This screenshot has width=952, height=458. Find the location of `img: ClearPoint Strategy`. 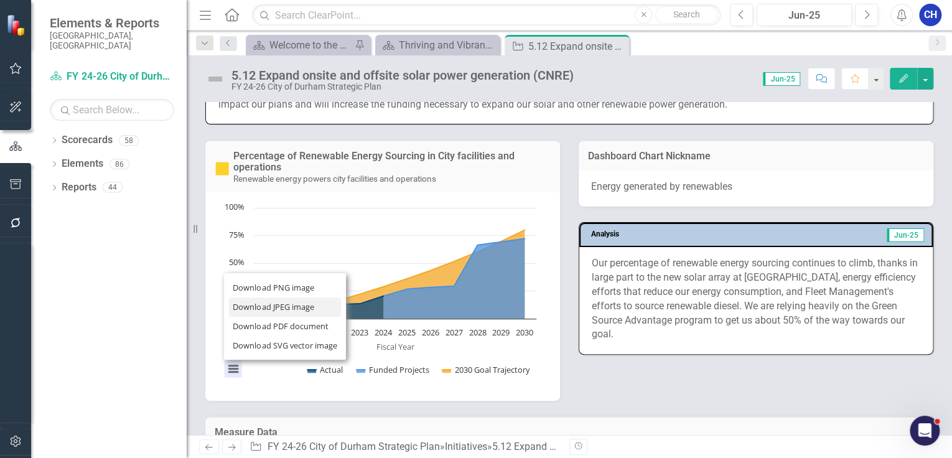

img: ClearPoint Strategy is located at coordinates (17, 24).